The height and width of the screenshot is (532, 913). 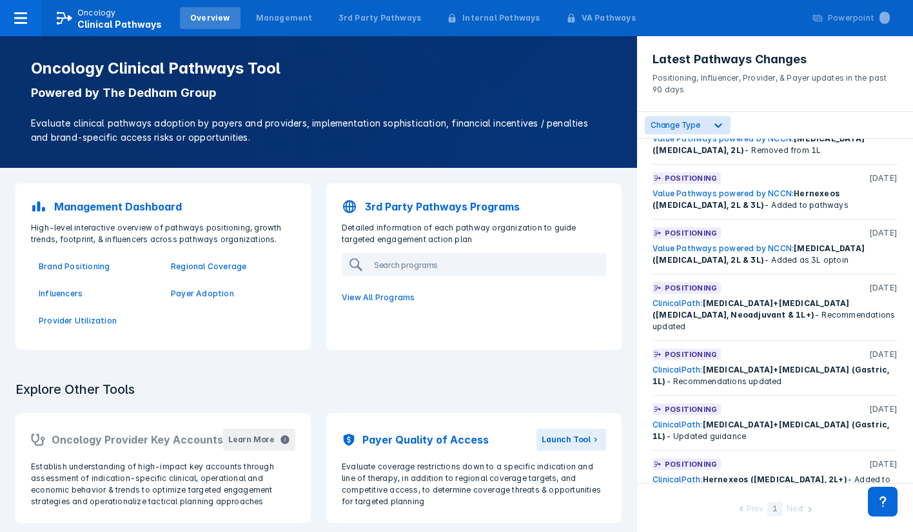 What do you see at coordinates (97, 13) in the screenshot?
I see `p: Oncology` at bounding box center [97, 13].